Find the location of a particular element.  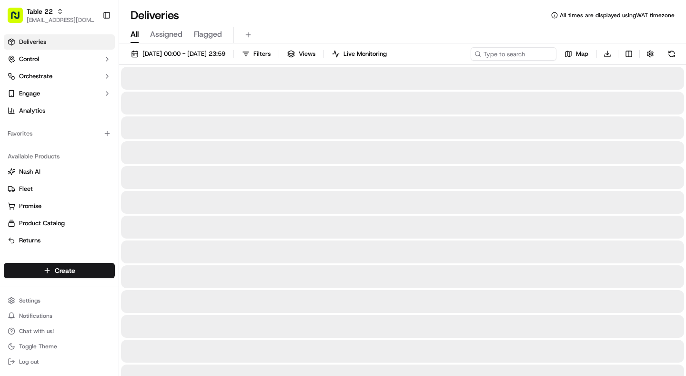

span: Log out is located at coordinates (29, 361).